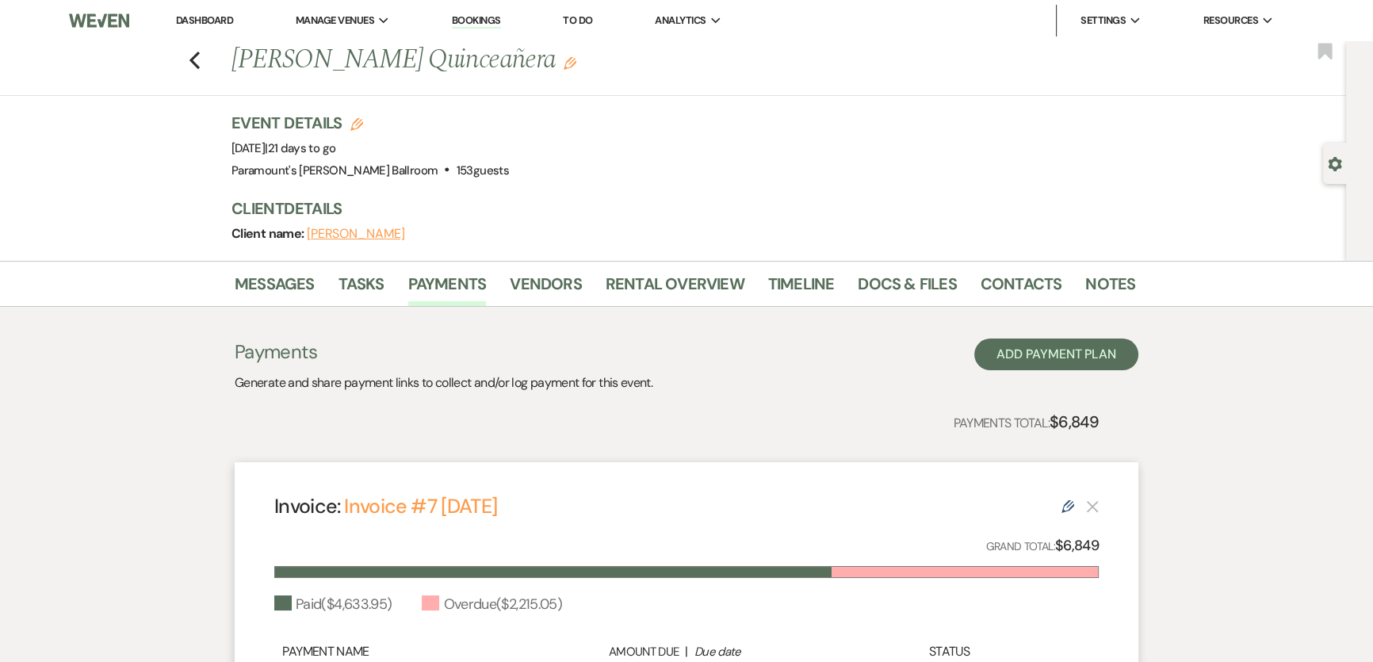 Image resolution: width=1373 pixels, height=662 pixels. I want to click on a: To Do, so click(577, 20).